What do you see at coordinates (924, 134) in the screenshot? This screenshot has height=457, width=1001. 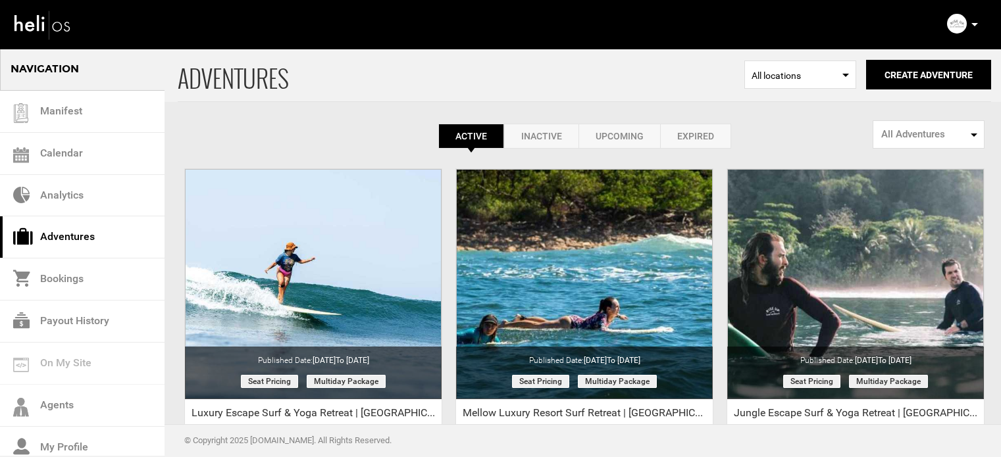 I see `span: All Adventures` at bounding box center [924, 134].